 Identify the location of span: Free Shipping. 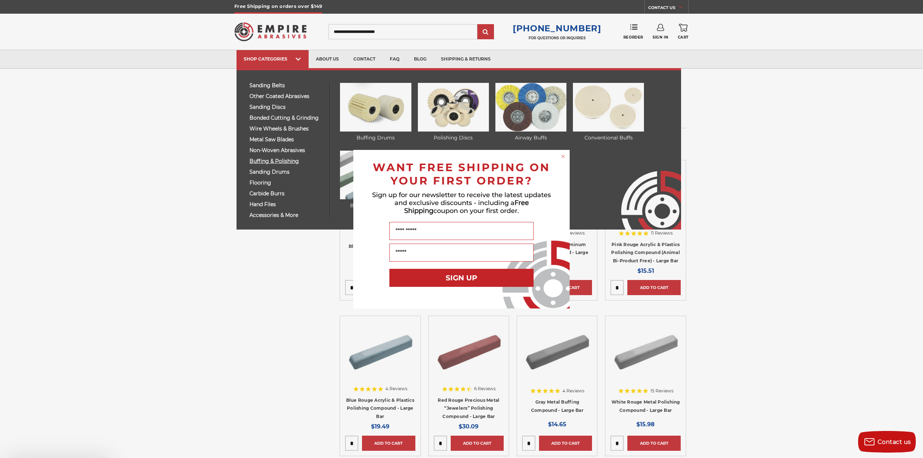
(466, 207).